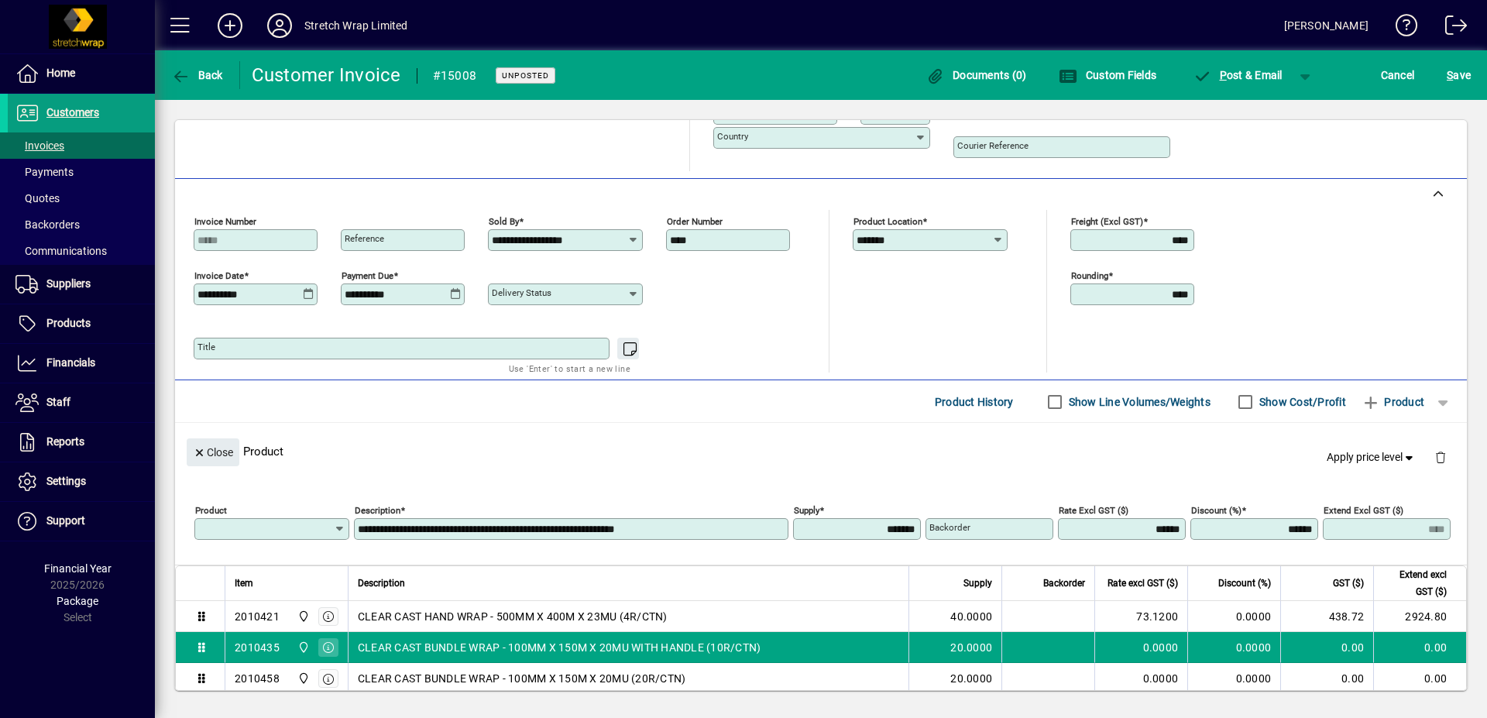 Image resolution: width=1487 pixels, height=718 pixels. What do you see at coordinates (77, 601) in the screenshot?
I see `span: Package` at bounding box center [77, 601].